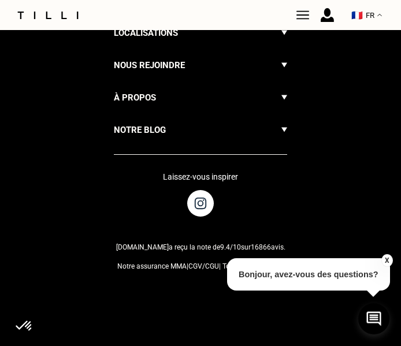 The height and width of the screenshot is (346, 401). Describe the element at coordinates (203, 266) in the screenshot. I see `span: CGV/CGU` at that location.